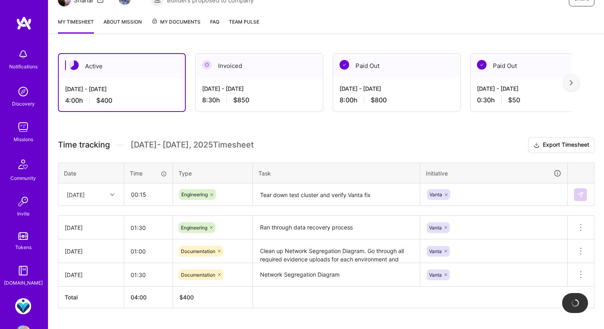 This screenshot has height=329, width=604. What do you see at coordinates (122, 100) in the screenshot?
I see `div: 4:00 h` at bounding box center [122, 100].